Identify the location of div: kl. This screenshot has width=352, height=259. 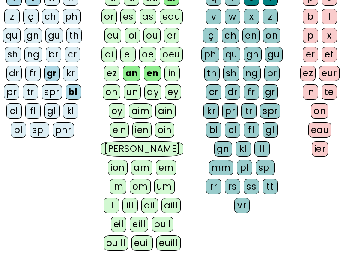
(244, 149).